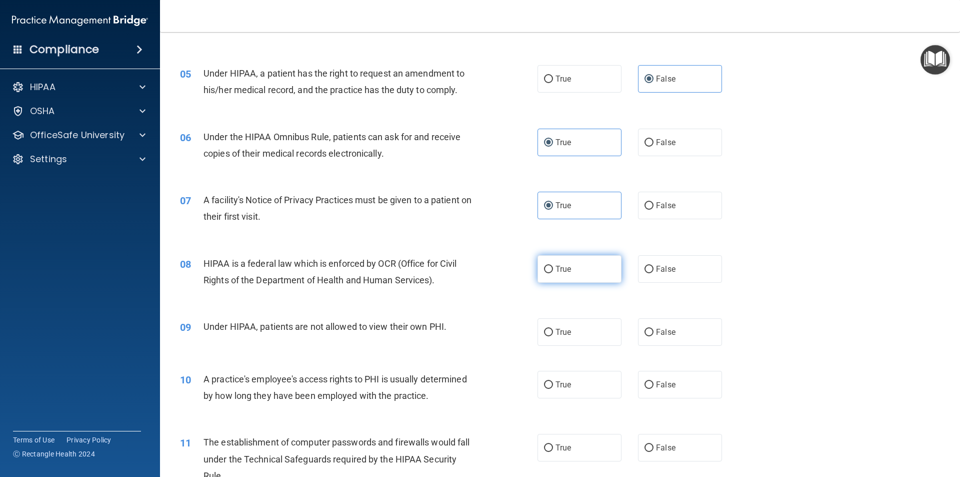  I want to click on span: 09, so click(186, 327).